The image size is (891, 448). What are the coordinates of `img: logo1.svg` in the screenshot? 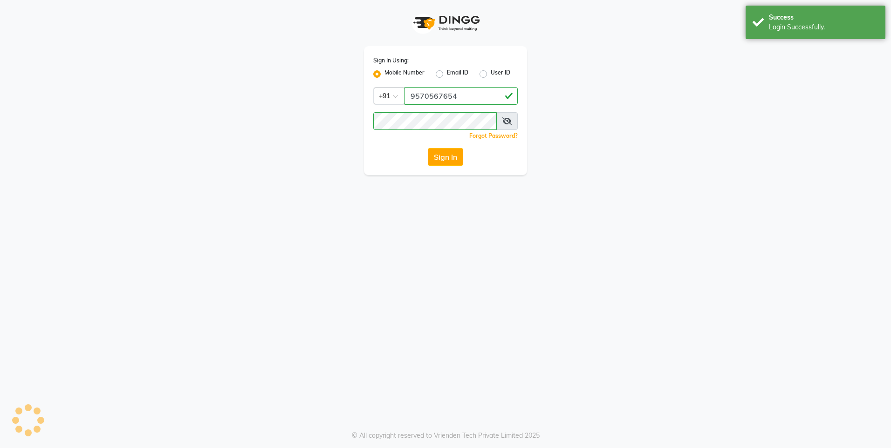 It's located at (445, 23).